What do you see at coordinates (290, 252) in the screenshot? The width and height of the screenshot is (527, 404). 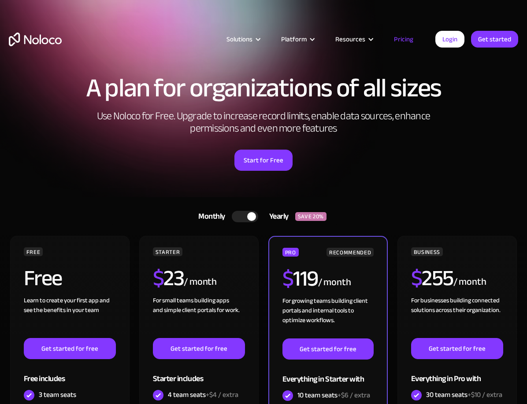 I see `div: PRO` at bounding box center [290, 252].